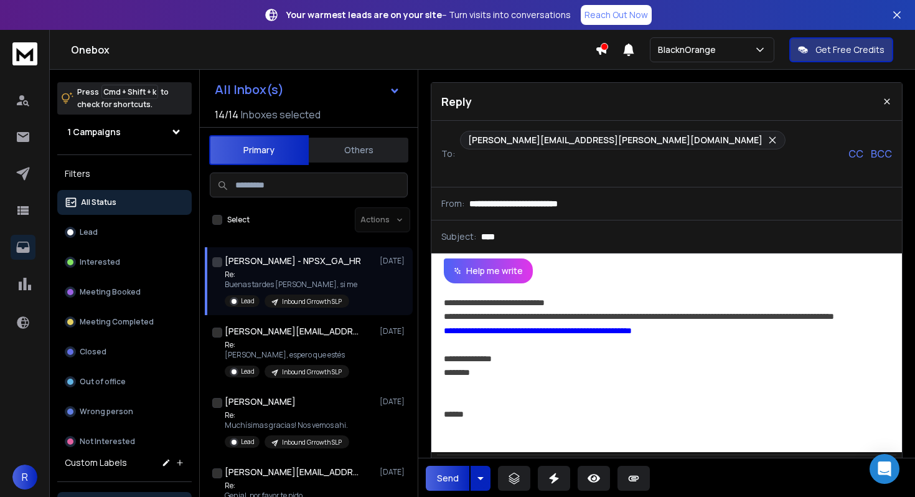 The image size is (915, 497). I want to click on span: 14 / 14, so click(227, 115).